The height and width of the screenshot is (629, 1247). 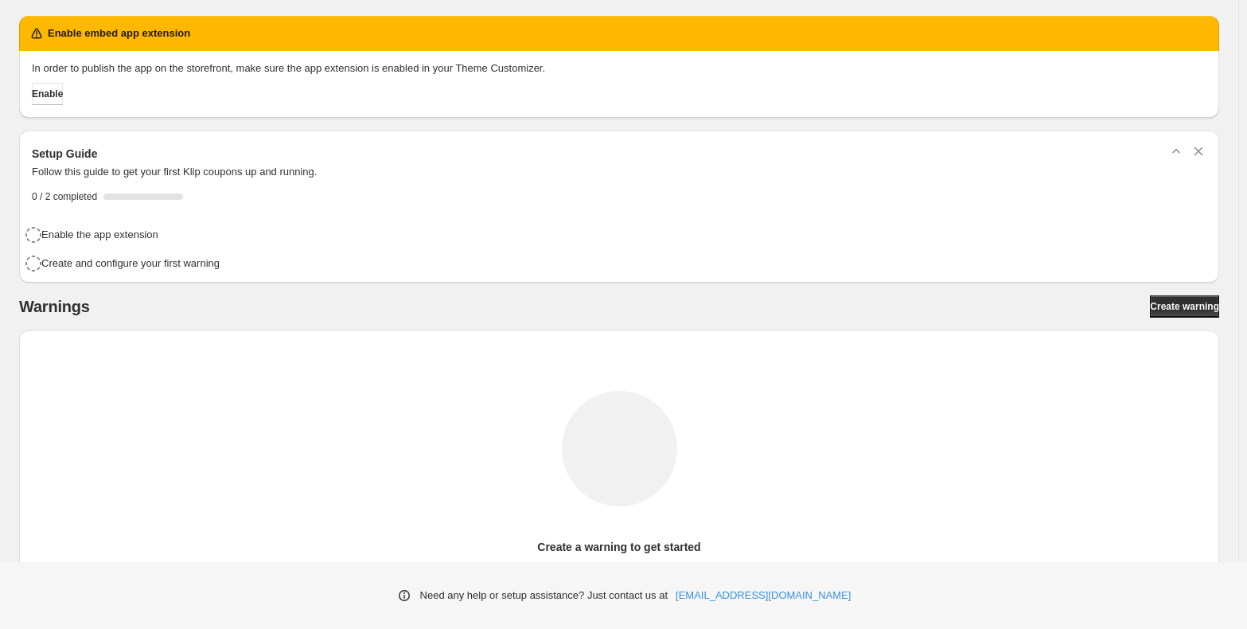 I want to click on span: 0 / 2 completed, so click(x=64, y=197).